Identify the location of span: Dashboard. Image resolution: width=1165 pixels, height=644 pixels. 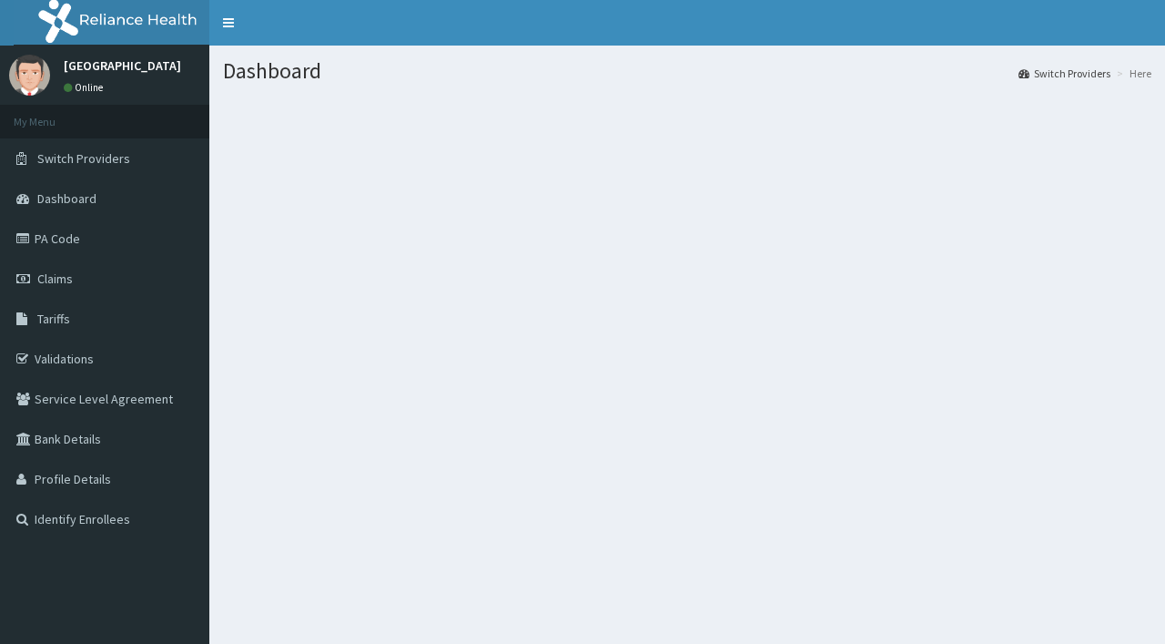
(66, 198).